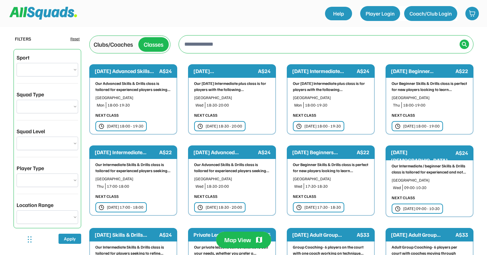  Describe the element at coordinates (31, 131) in the screenshot. I see `div: Squad Level` at that location.